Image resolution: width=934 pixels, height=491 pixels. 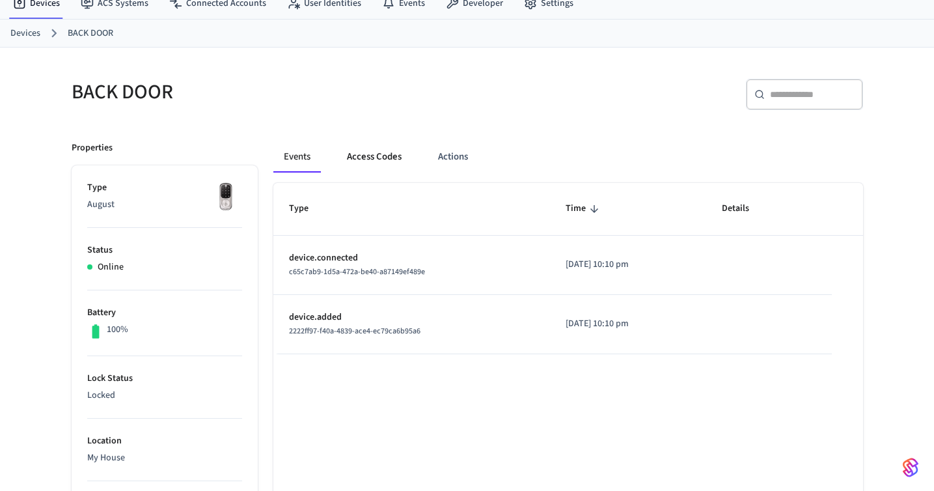 What do you see at coordinates (297, 157) in the screenshot?
I see `button: Events` at bounding box center [297, 157].